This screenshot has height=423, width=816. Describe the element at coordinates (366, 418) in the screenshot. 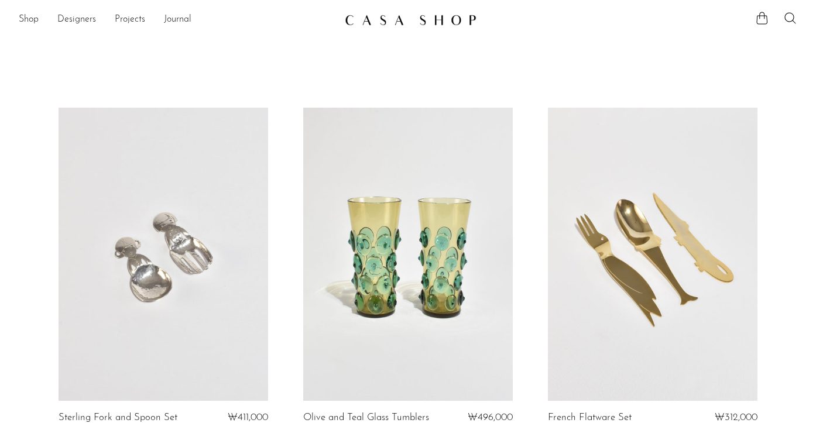

I see `a: Olive and Teal Glass Tumblers` at that location.